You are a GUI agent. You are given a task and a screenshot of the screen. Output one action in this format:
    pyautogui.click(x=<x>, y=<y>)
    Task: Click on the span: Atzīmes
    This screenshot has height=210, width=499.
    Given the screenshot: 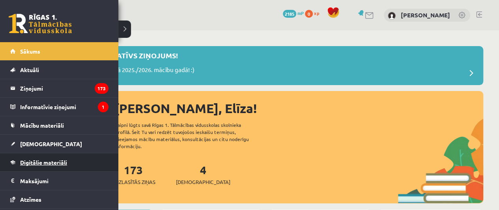 What is the action you would take?
    pyautogui.click(x=31, y=200)
    